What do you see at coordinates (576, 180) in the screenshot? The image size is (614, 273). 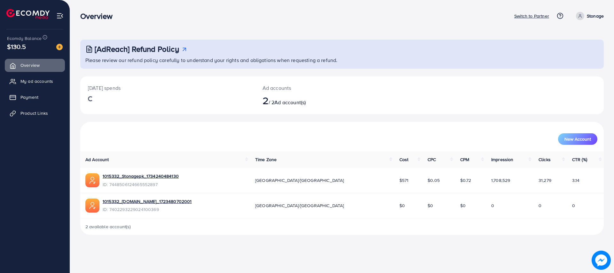 I see `span: 3.14` at bounding box center [576, 180].